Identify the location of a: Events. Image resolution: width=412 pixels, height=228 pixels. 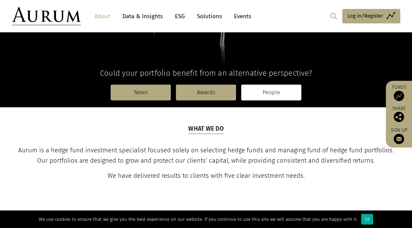
(241, 16).